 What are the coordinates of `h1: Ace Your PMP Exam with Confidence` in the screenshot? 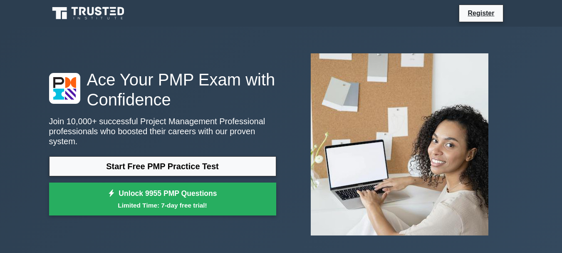 It's located at (163, 90).